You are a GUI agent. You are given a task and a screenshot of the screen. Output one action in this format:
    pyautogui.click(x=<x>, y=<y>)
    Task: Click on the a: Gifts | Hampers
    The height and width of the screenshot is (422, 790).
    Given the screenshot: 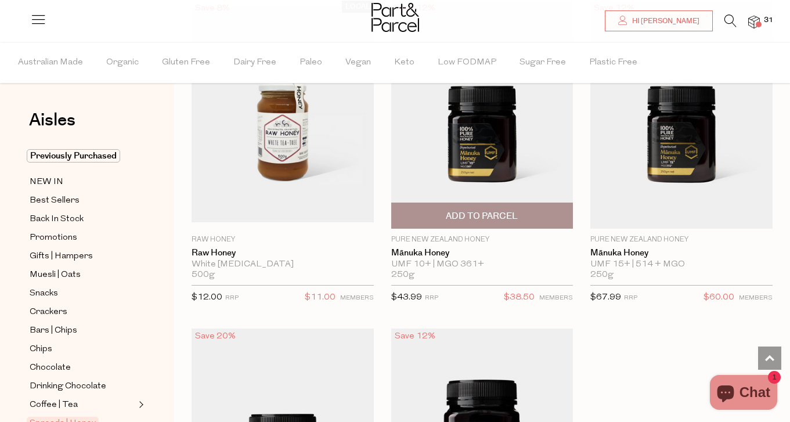 What is the action you would take?
    pyautogui.click(x=82, y=256)
    